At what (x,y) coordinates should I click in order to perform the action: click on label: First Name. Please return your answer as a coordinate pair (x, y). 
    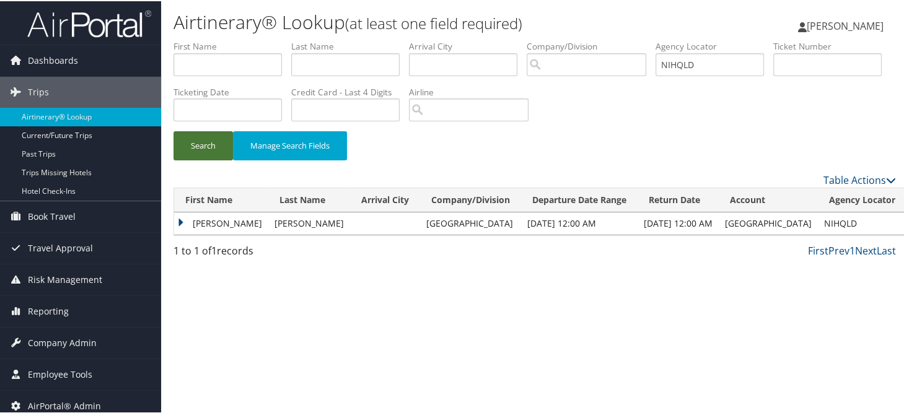
    Looking at the image, I should click on (232, 45).